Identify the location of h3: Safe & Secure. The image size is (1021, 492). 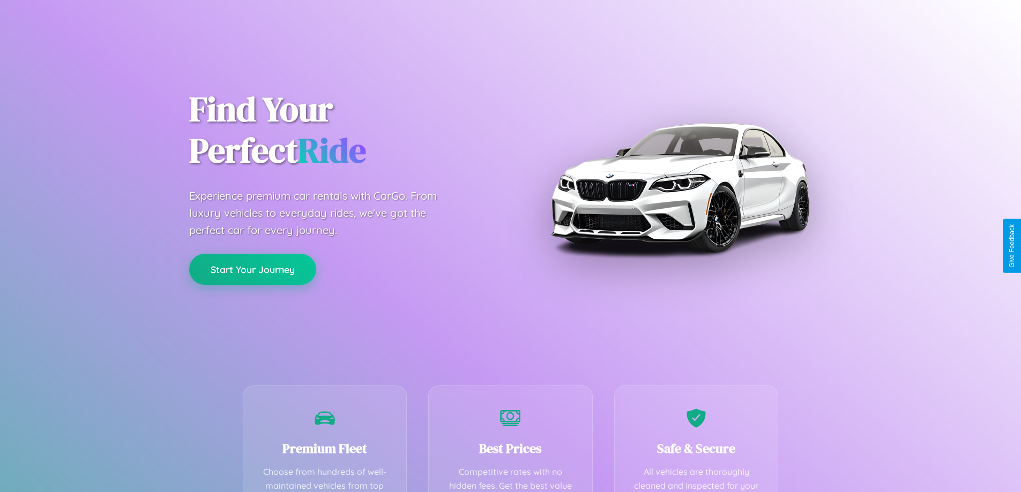
(696, 448).